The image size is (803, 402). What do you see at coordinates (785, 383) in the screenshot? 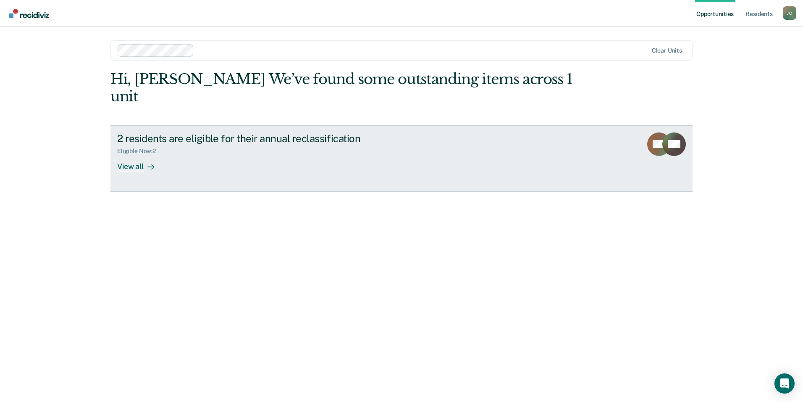
I see `div: Open Intercom Messenger` at bounding box center [785, 383].